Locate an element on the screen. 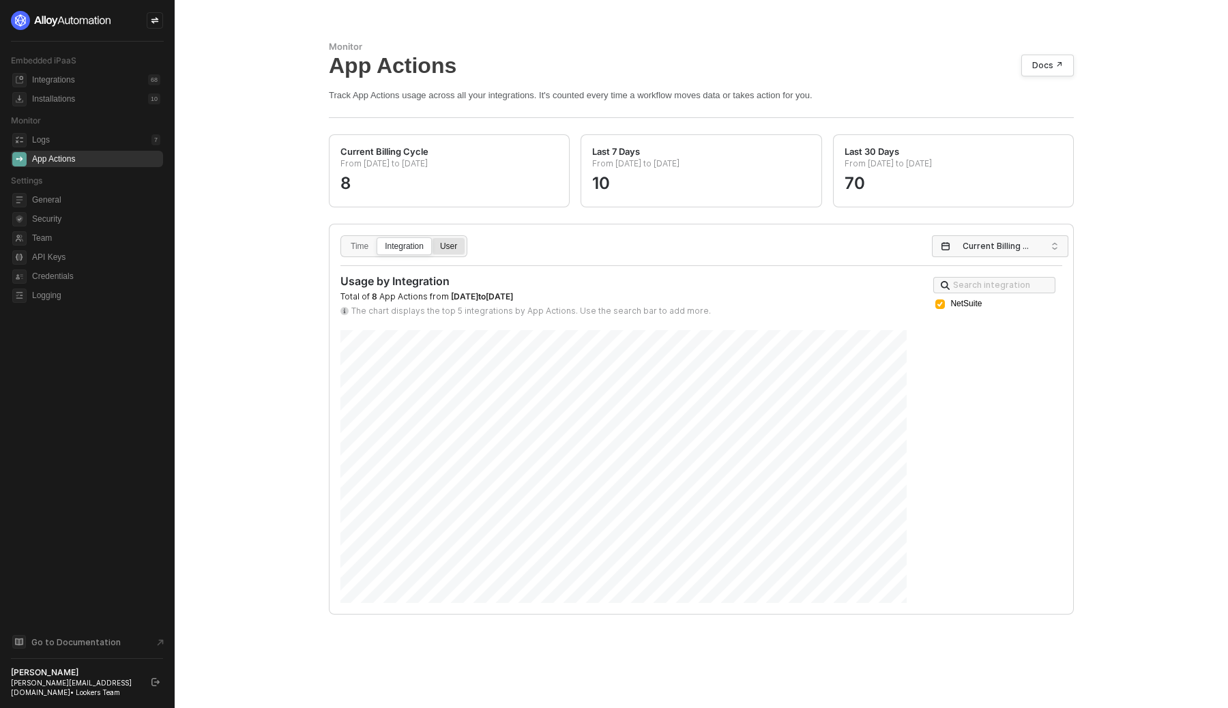  span: integrations is located at coordinates (19, 80).